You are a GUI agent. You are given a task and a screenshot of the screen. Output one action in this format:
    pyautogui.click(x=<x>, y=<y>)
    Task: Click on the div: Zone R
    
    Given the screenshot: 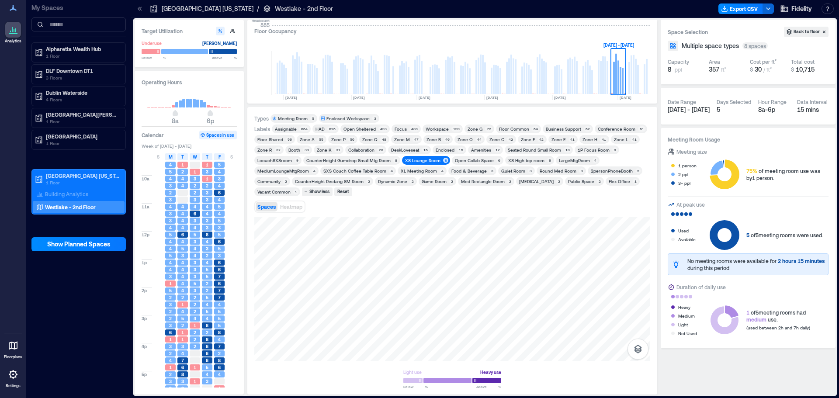 What is the action you would take?
    pyautogui.click(x=264, y=150)
    